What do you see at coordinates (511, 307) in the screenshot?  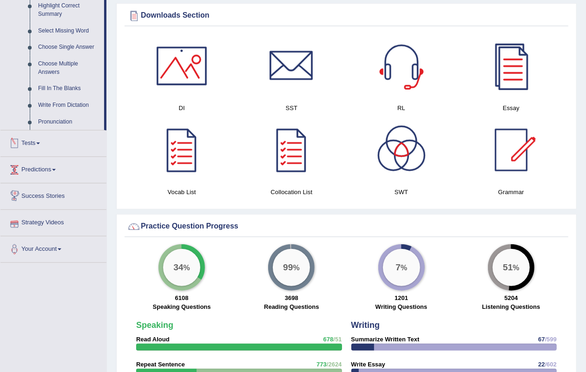 I see `label: Listening Questions` at bounding box center [511, 307].